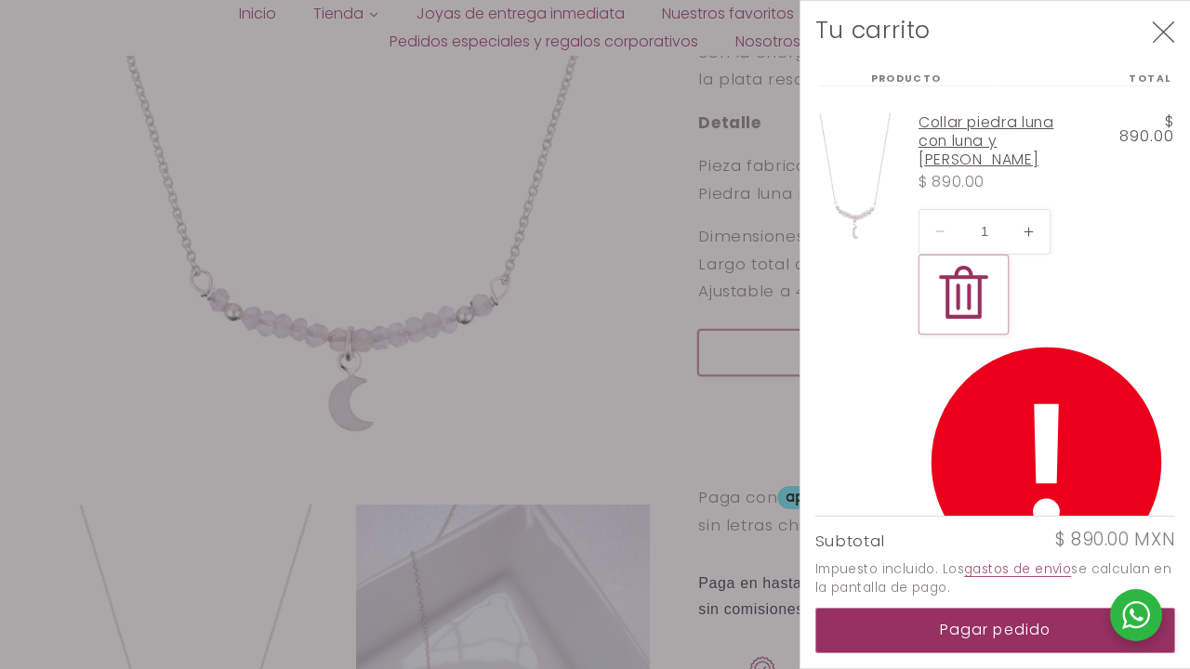 The image size is (1190, 669). I want to click on small: Impuesto incluido. Los se calculan en la pantalla de pago., so click(995, 579).